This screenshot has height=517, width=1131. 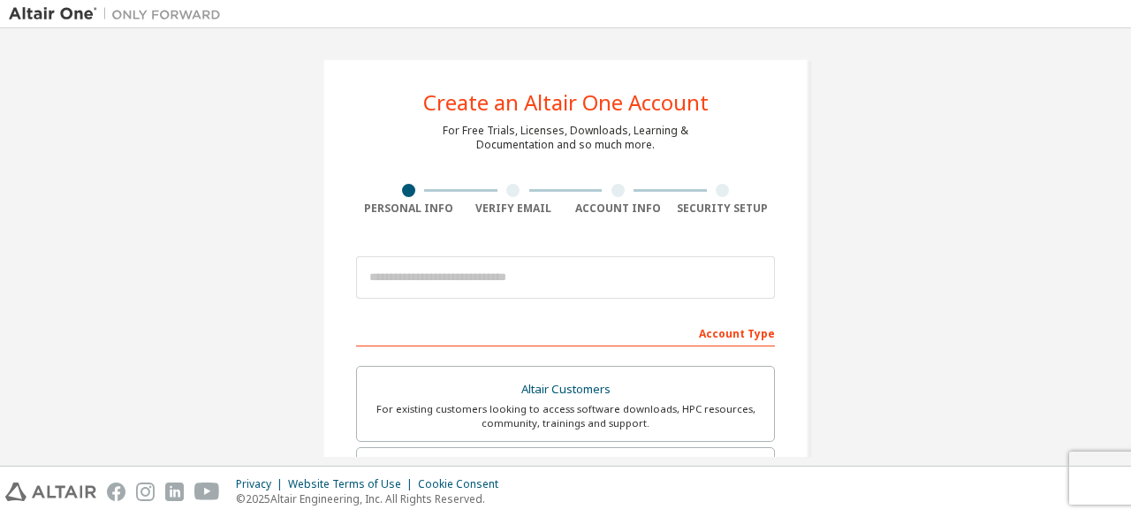 What do you see at coordinates (353, 484) in the screenshot?
I see `div: Website Terms of Use` at bounding box center [353, 484].